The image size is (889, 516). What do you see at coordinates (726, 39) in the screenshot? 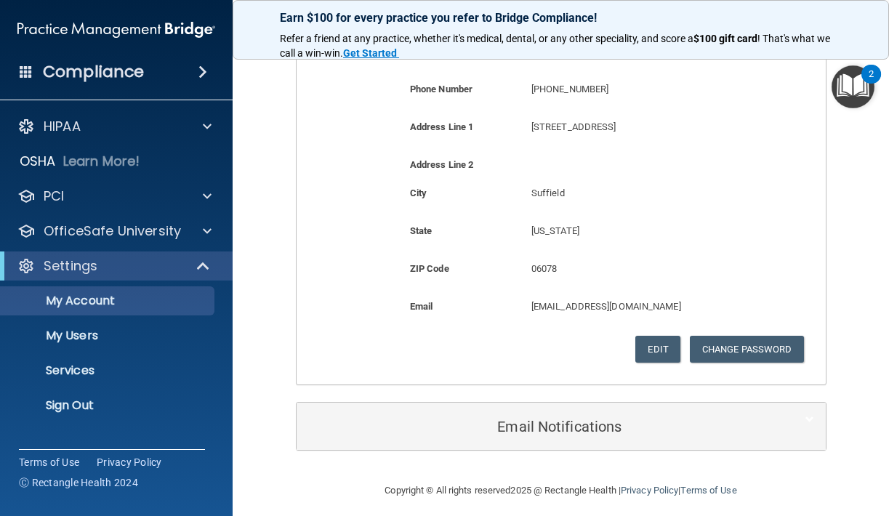
I see `strong: $100 gift card` at bounding box center [726, 39].